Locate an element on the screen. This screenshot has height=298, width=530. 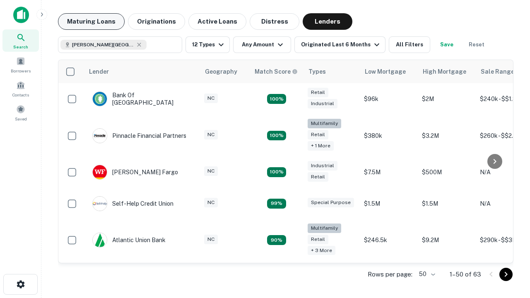
span: Contacts is located at coordinates (21, 95).